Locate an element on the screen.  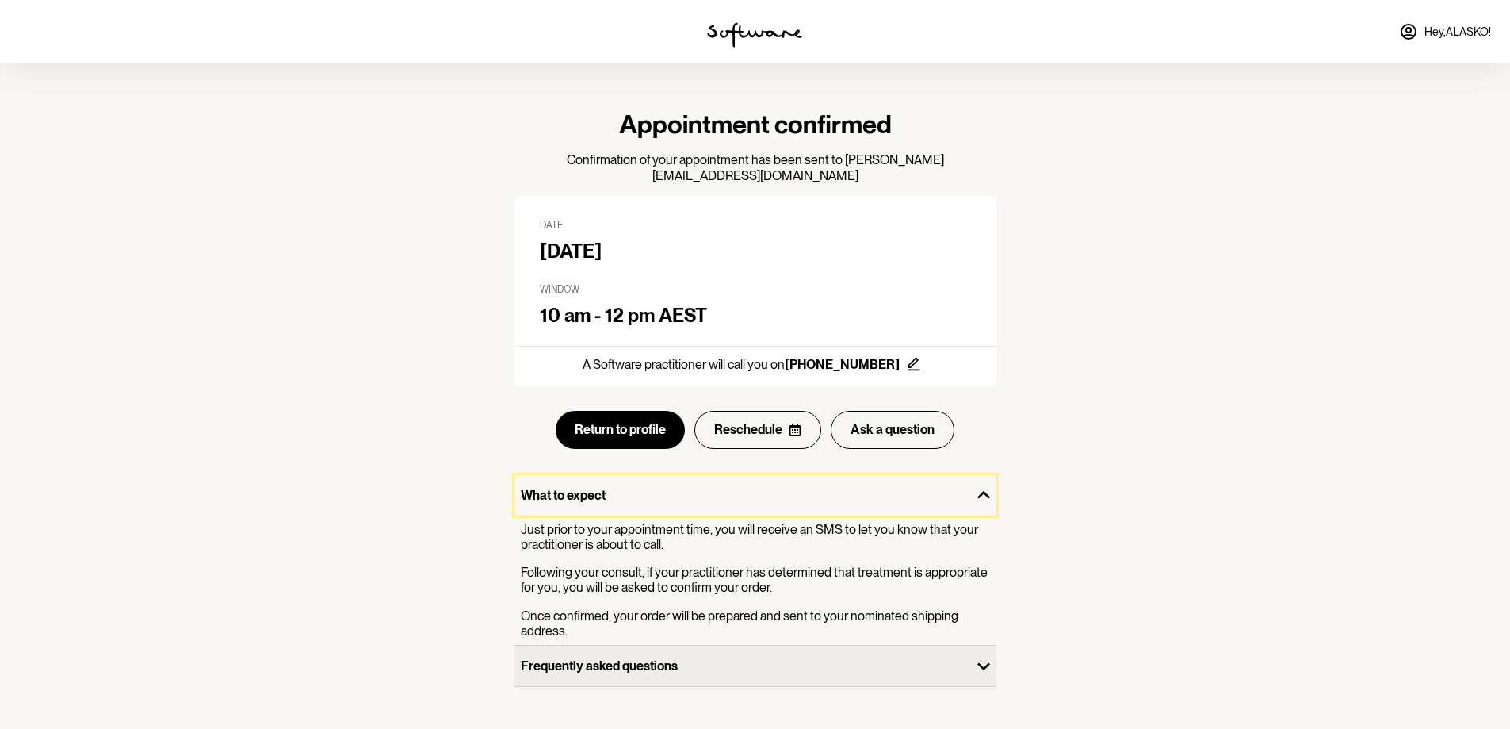
p: Just prior to your appointment time, you will receive an SMS to let you know that your practition... is located at coordinates (759, 537).